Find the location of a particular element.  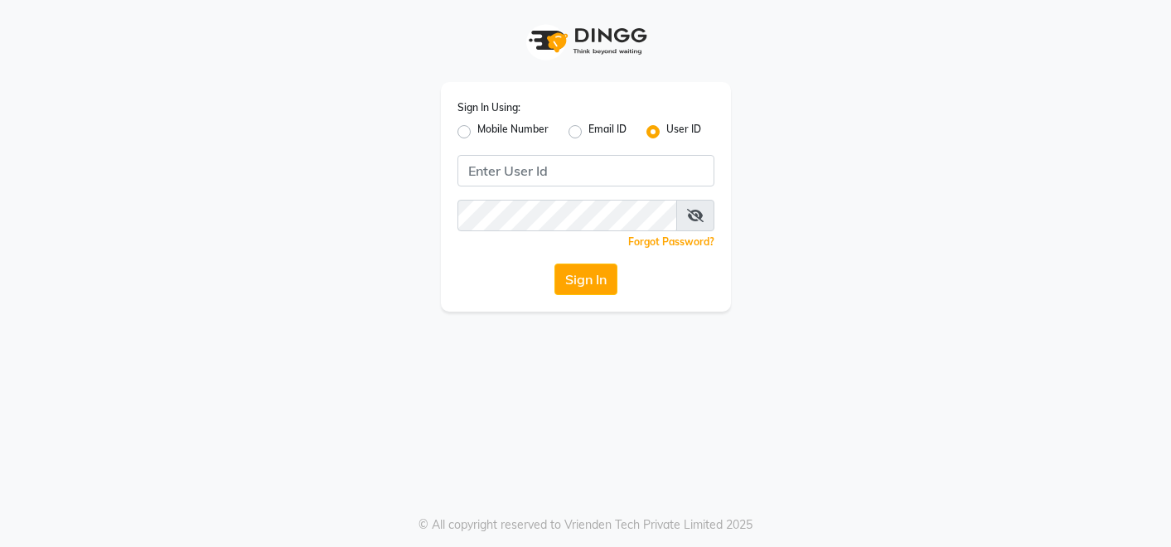

label: Sign In Using: is located at coordinates (489, 108).